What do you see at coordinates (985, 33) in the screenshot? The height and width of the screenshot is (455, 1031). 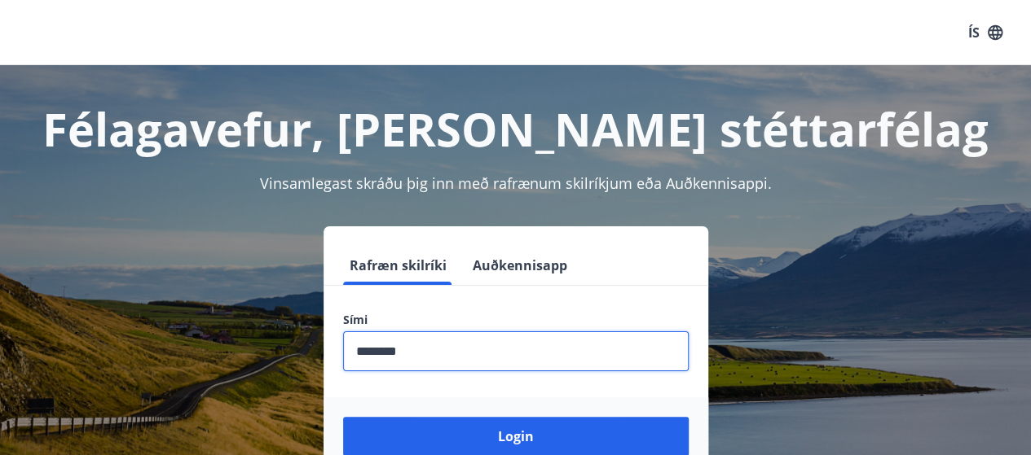 I see `button: ÍS` at bounding box center [985, 33].